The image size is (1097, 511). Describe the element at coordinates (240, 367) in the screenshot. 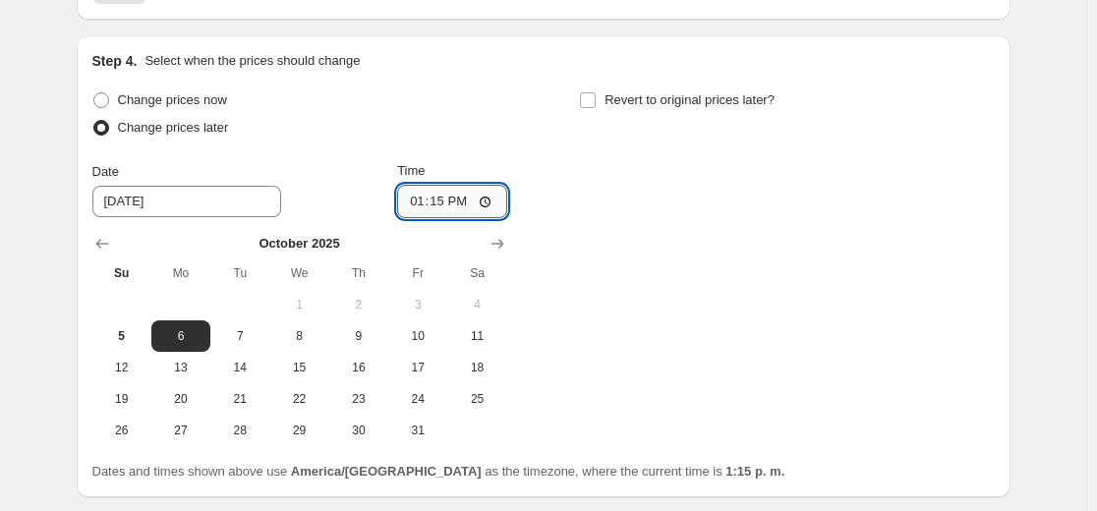

I see `span: 14` at that location.